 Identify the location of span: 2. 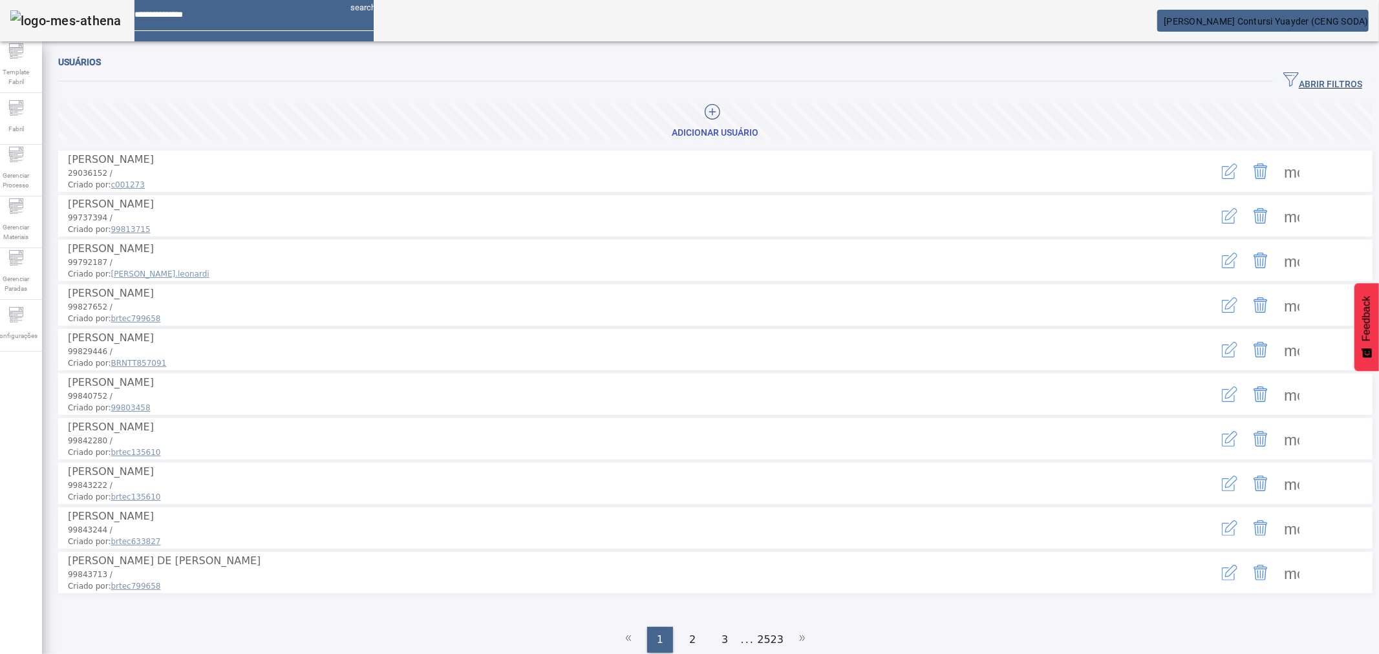
(693, 640).